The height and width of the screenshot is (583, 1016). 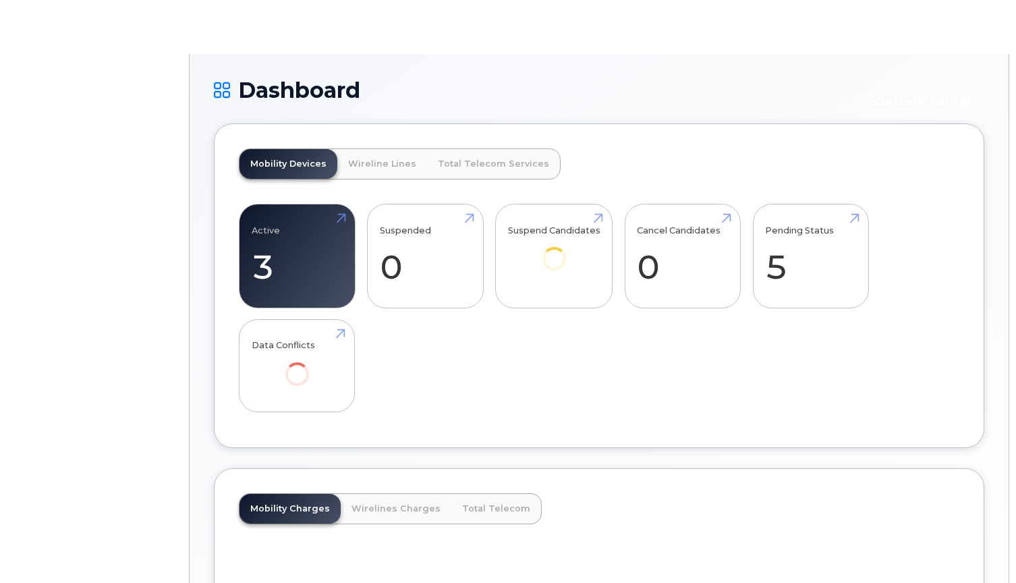 I want to click on a: Suspend Candidates, so click(x=554, y=250).